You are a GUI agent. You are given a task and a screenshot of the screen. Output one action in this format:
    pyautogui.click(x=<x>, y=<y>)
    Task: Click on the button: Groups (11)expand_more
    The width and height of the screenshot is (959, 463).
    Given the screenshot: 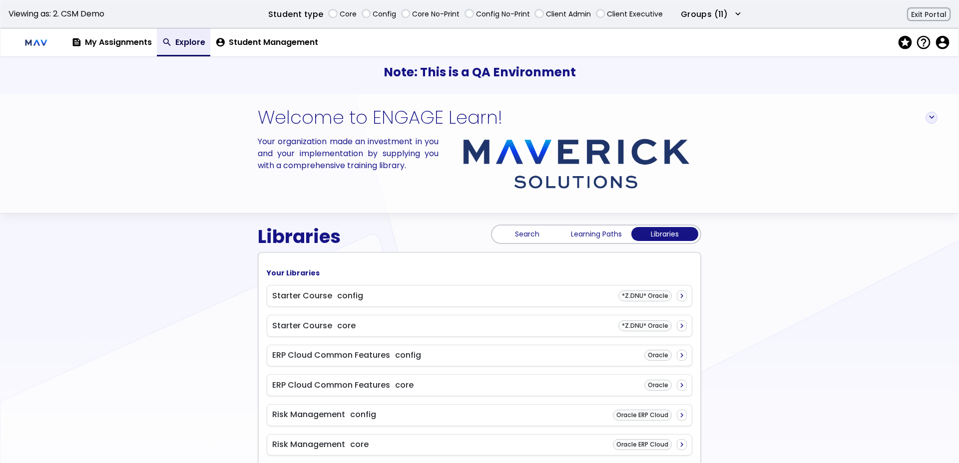 What is the action you would take?
    pyautogui.click(x=711, y=14)
    